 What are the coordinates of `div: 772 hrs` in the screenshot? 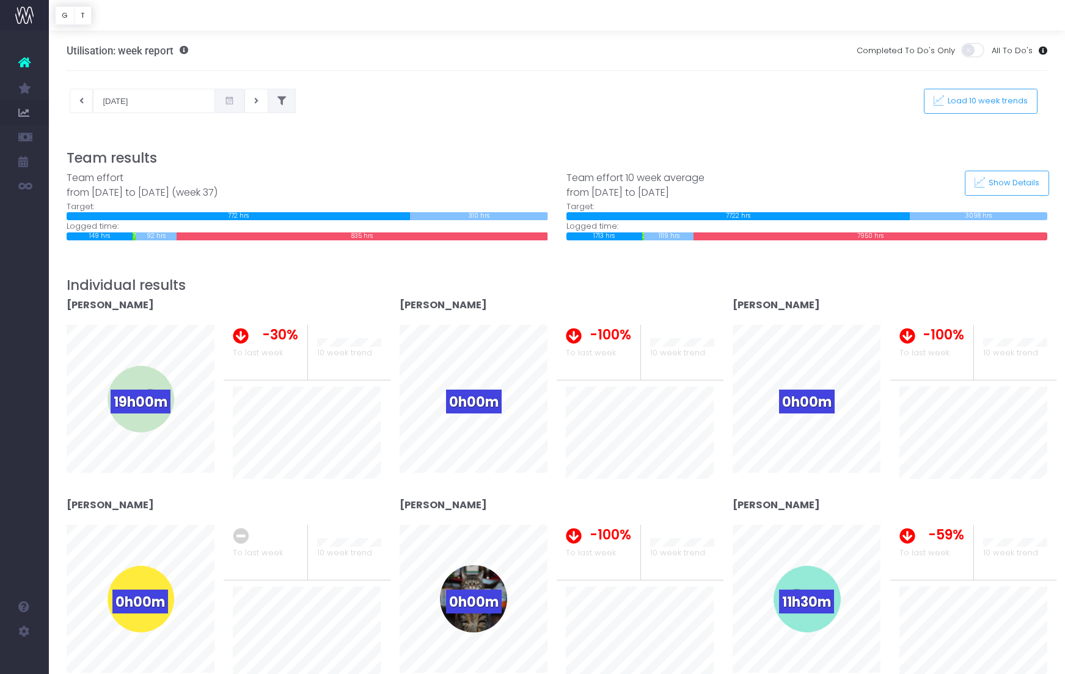 It's located at (238, 216).